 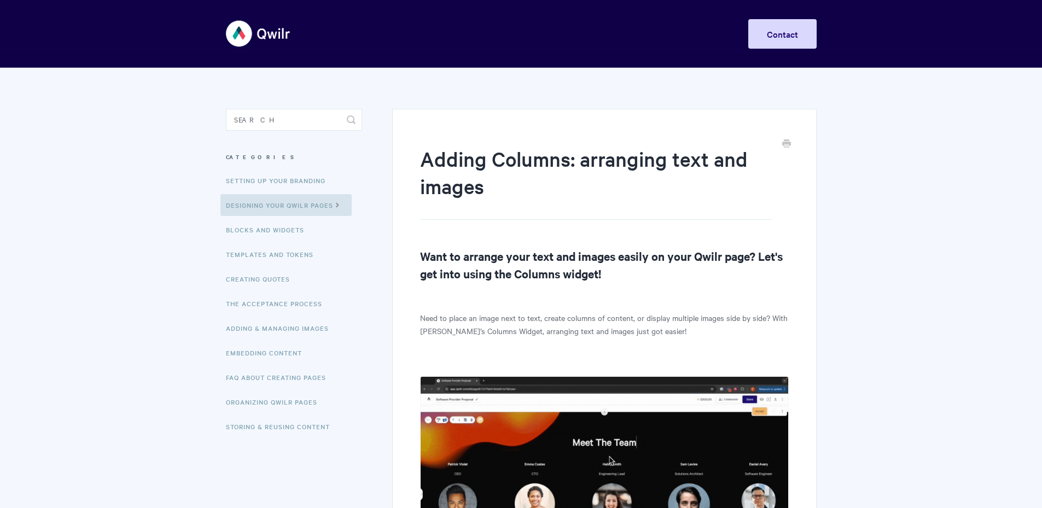 I want to click on h3: Categories, so click(x=294, y=157).